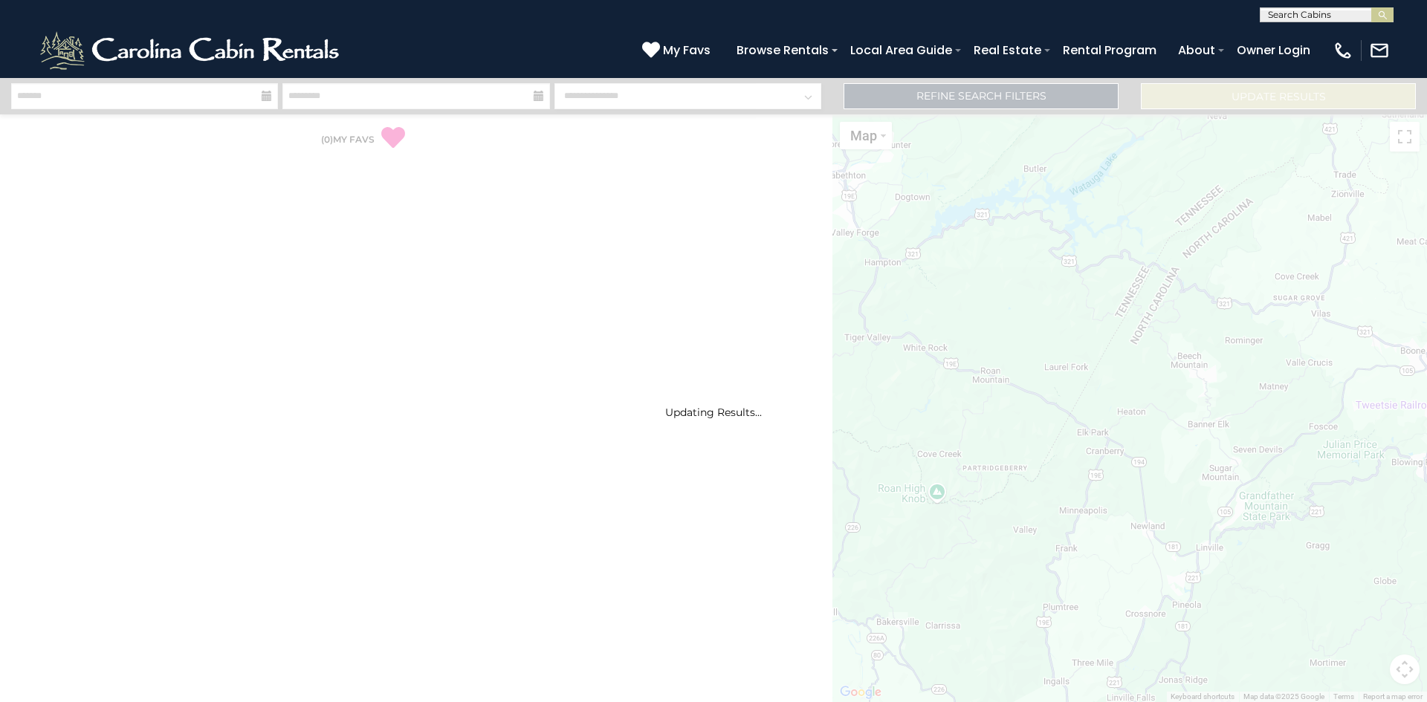 The width and height of the screenshot is (1427, 702). I want to click on a: My Favs, so click(678, 51).